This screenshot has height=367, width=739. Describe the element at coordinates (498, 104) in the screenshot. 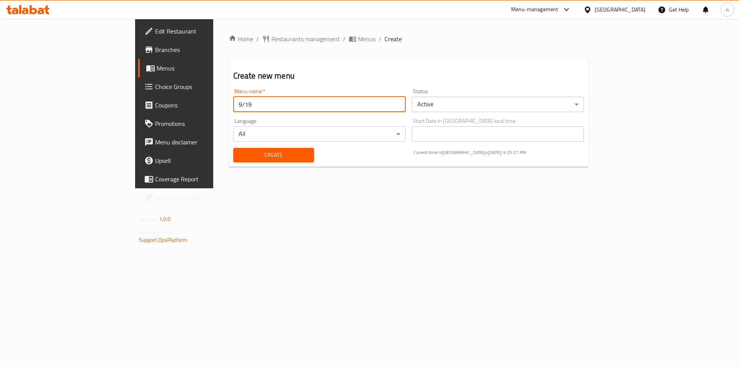

I see `div: Active` at that location.